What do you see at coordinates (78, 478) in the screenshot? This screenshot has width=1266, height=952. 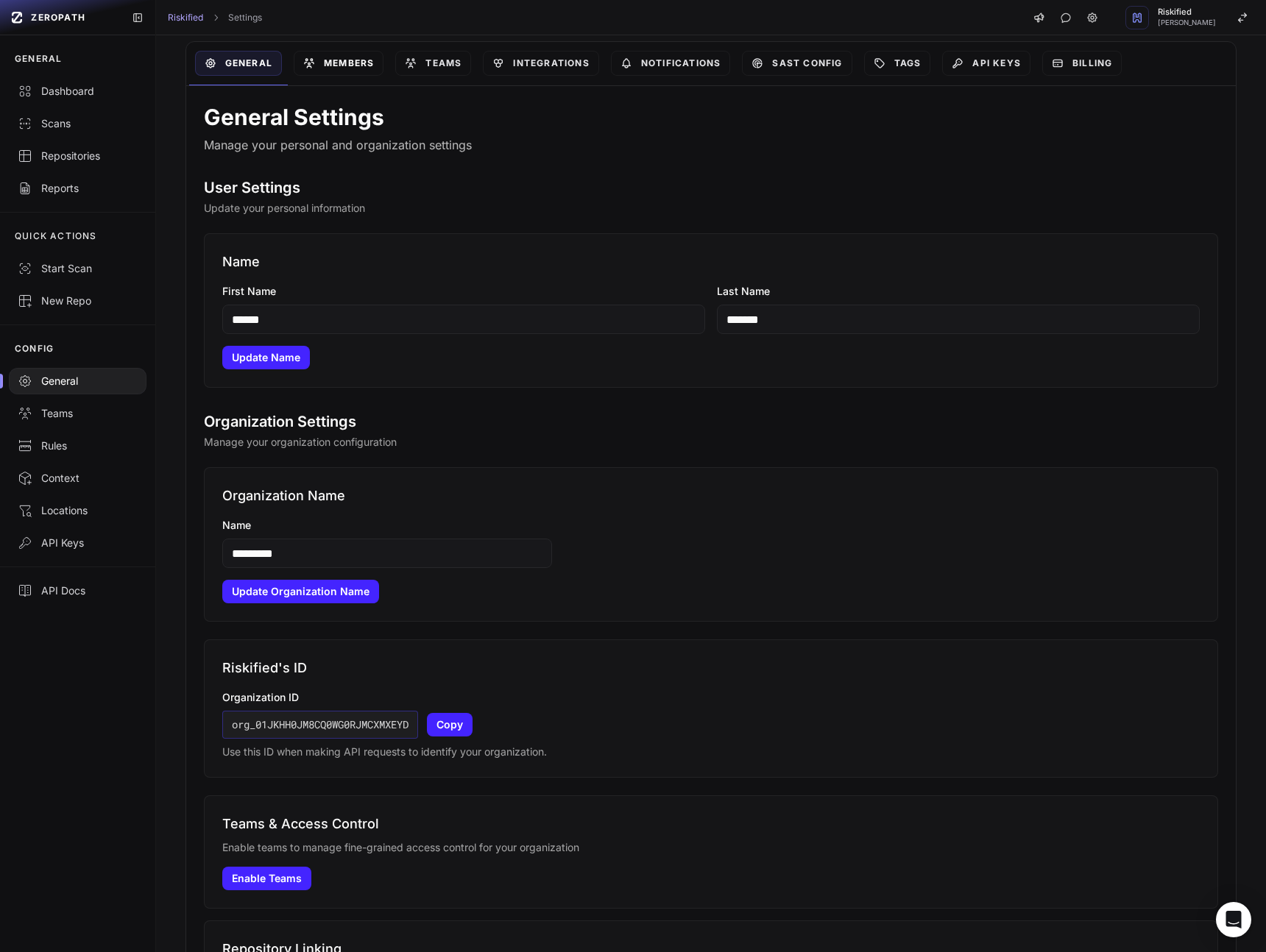 I see `div: Context` at bounding box center [78, 478].